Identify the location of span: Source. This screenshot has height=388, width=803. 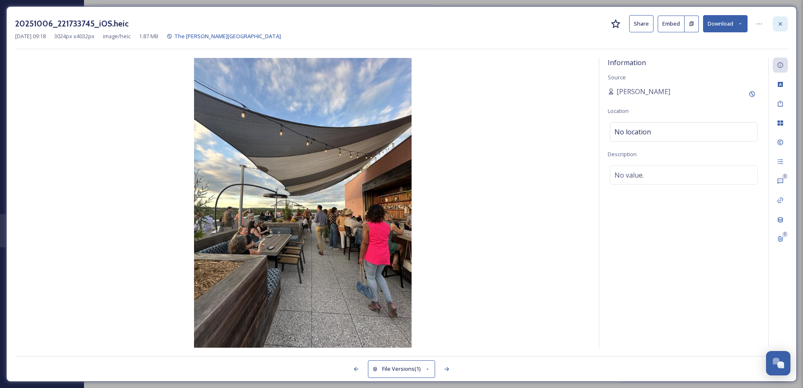
(616, 77).